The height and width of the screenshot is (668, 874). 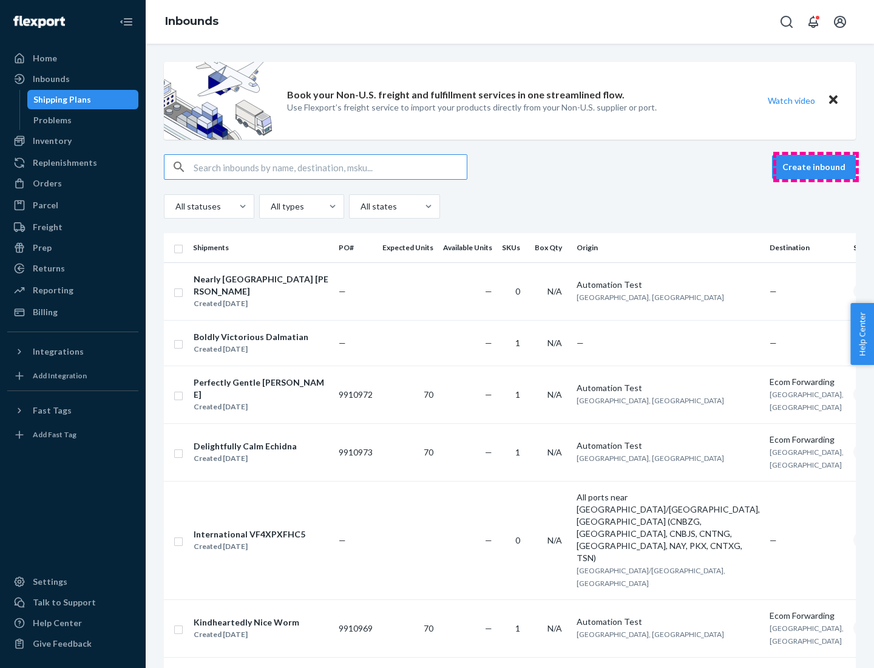 I want to click on input: All states, so click(x=360, y=206).